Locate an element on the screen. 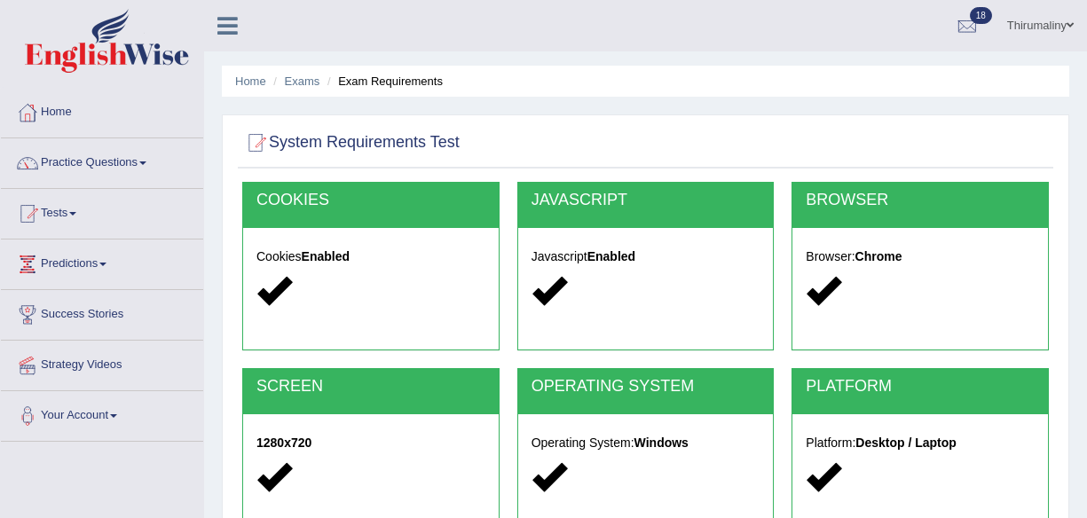 Image resolution: width=1087 pixels, height=518 pixels. a: Success Stories is located at coordinates (102, 312).